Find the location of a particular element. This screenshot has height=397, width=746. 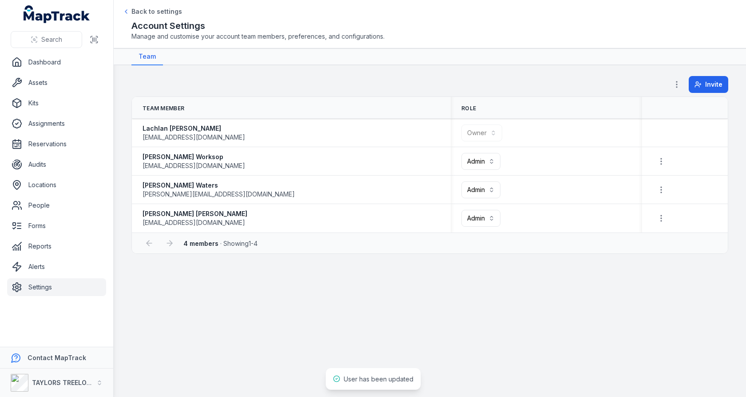

span: Team Member is located at coordinates (163, 108).